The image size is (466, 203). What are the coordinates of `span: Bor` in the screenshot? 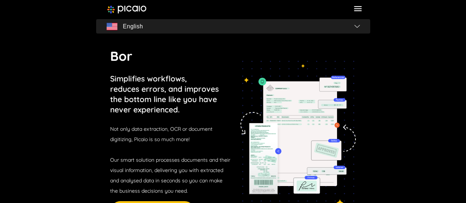 It's located at (121, 56).